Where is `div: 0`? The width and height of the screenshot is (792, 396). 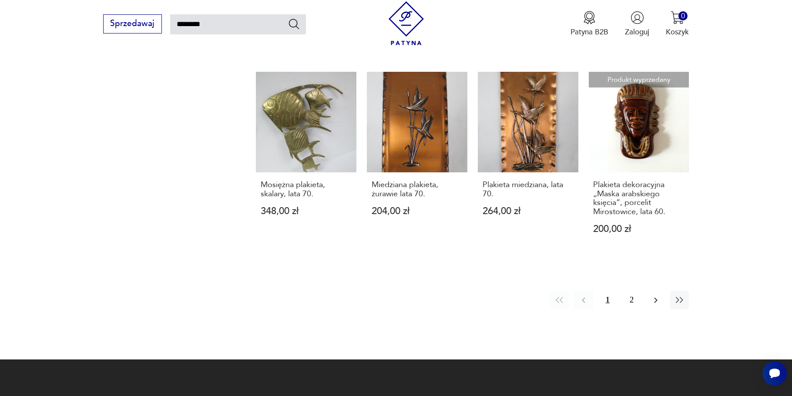
div: 0 is located at coordinates (683, 16).